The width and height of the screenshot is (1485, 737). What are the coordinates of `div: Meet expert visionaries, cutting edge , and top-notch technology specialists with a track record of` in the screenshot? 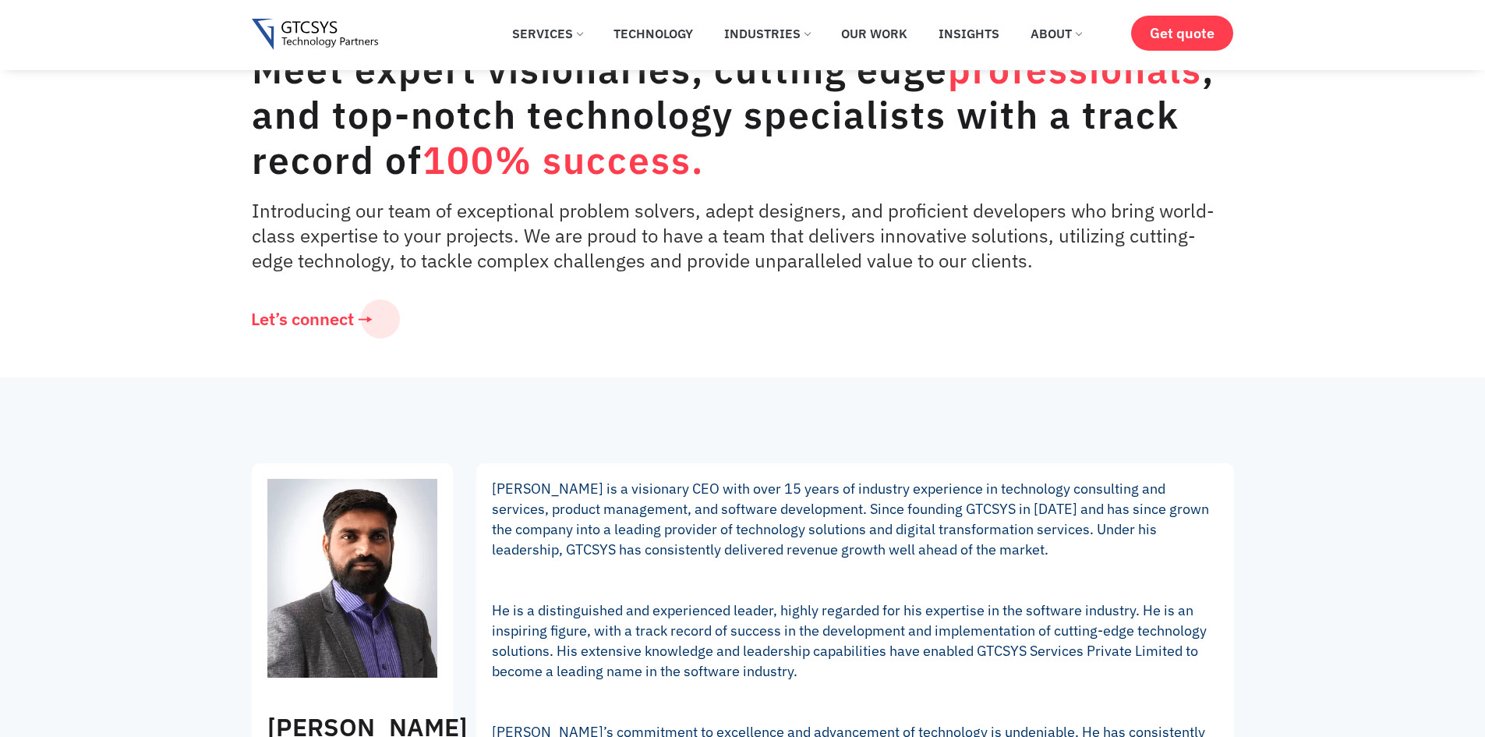 It's located at (739, 115).